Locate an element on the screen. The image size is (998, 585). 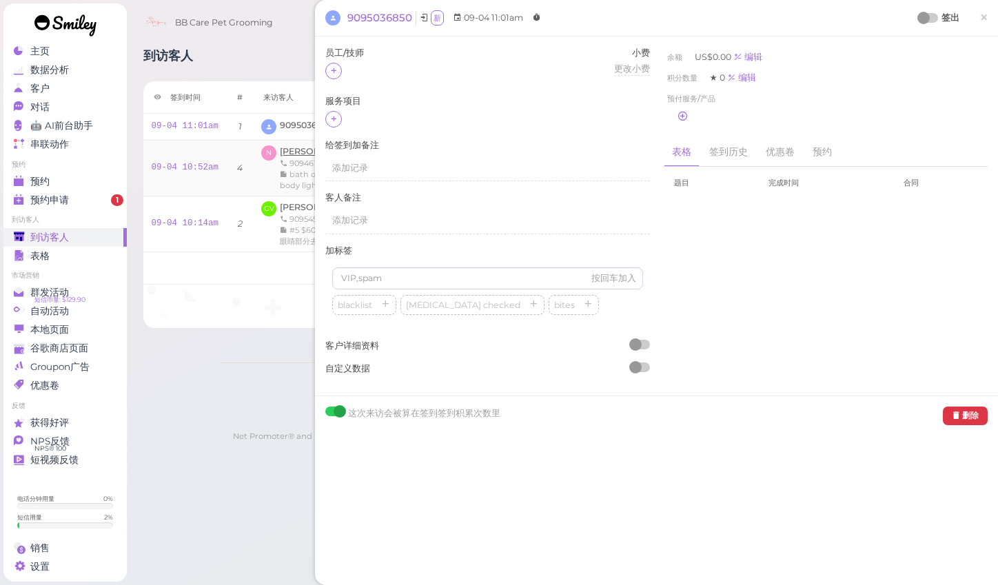
label: 服务项目 is located at coordinates (487, 101).